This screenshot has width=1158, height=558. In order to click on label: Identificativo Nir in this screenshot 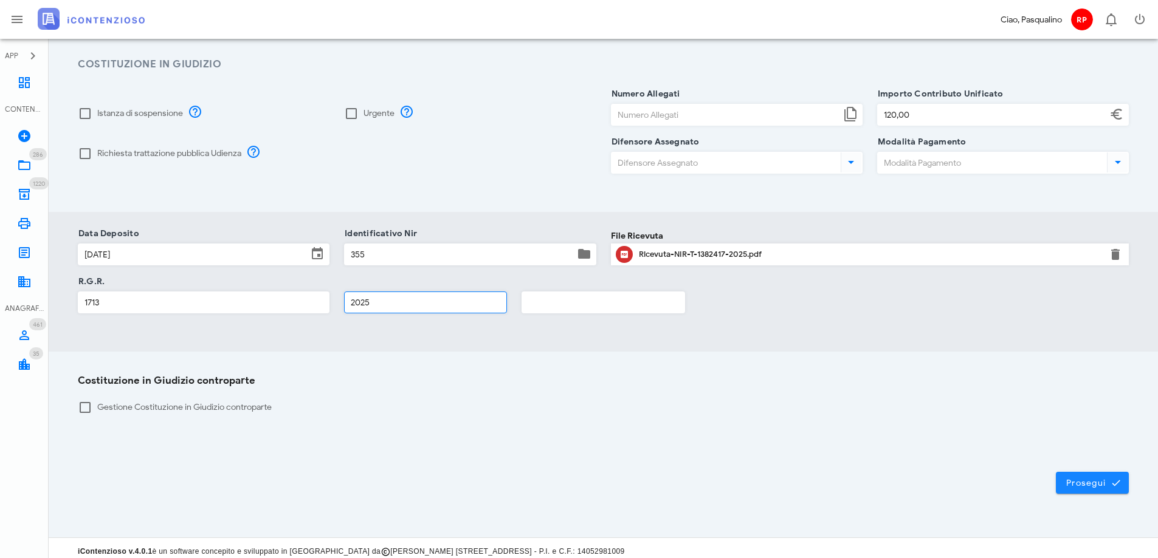, I will do `click(379, 234)`.